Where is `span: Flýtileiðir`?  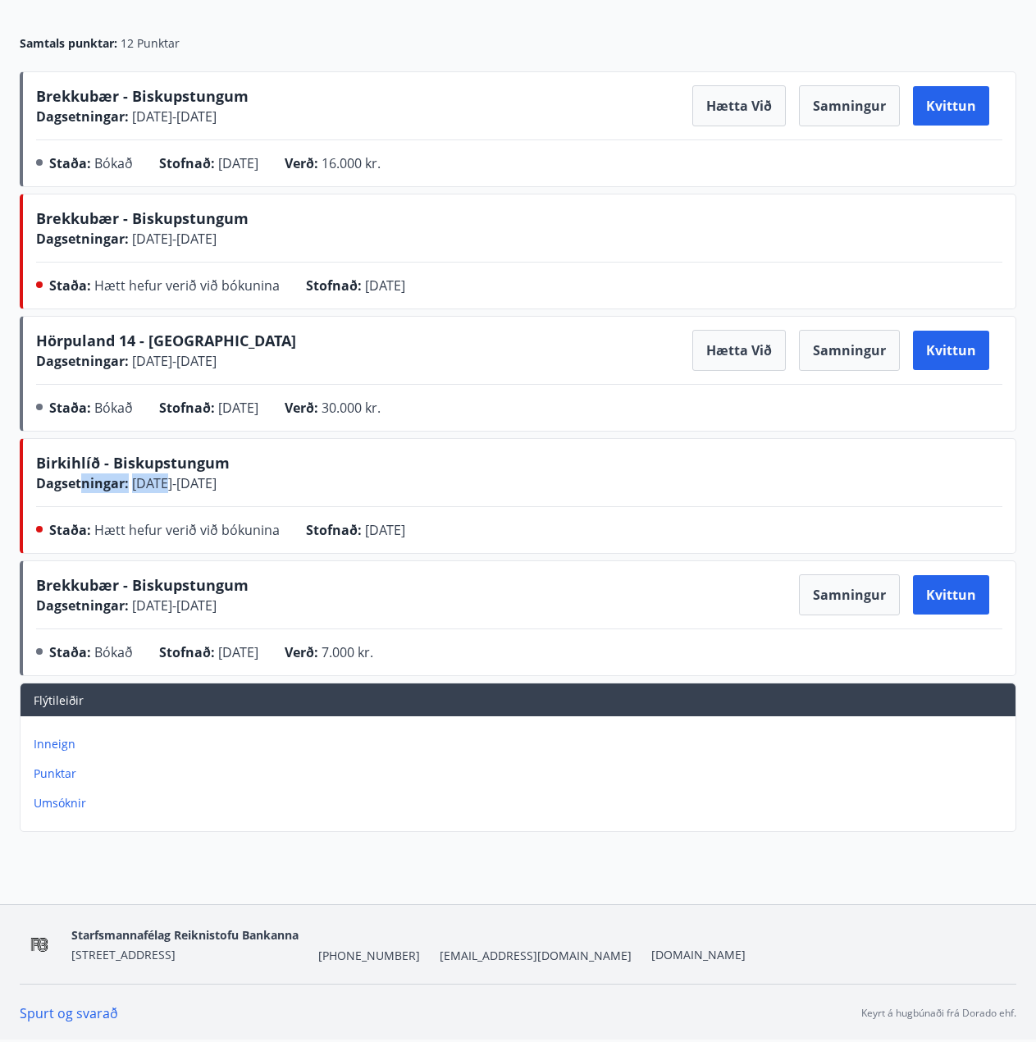
span: Flýtileiðir is located at coordinates (58, 700).